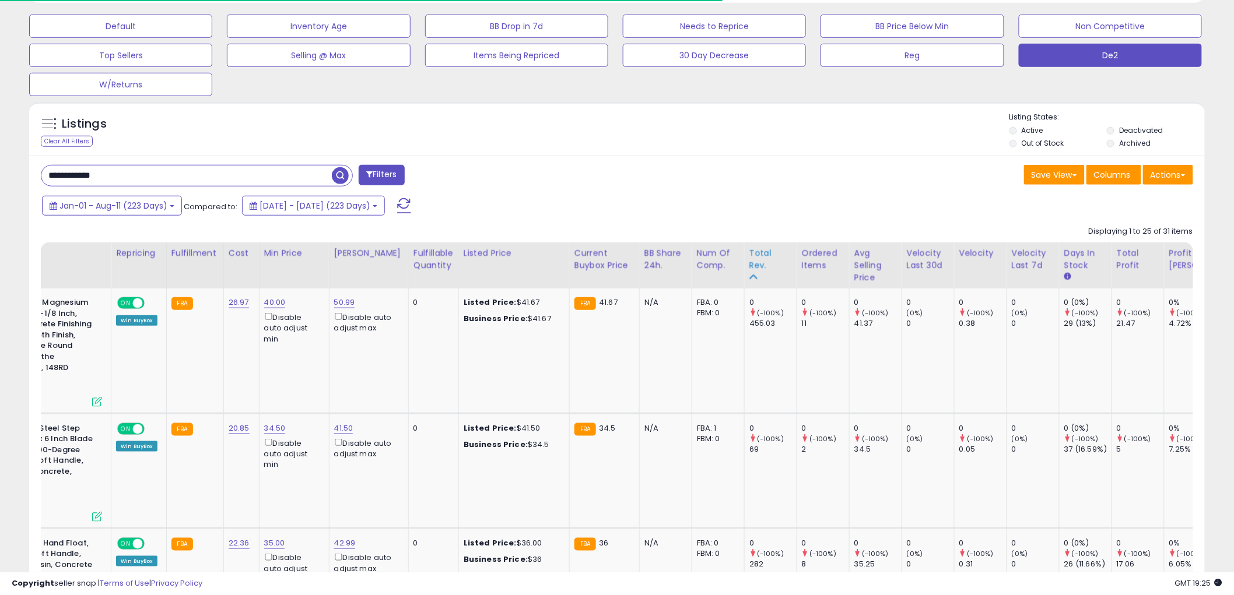  I want to click on div: 11, so click(825, 324).